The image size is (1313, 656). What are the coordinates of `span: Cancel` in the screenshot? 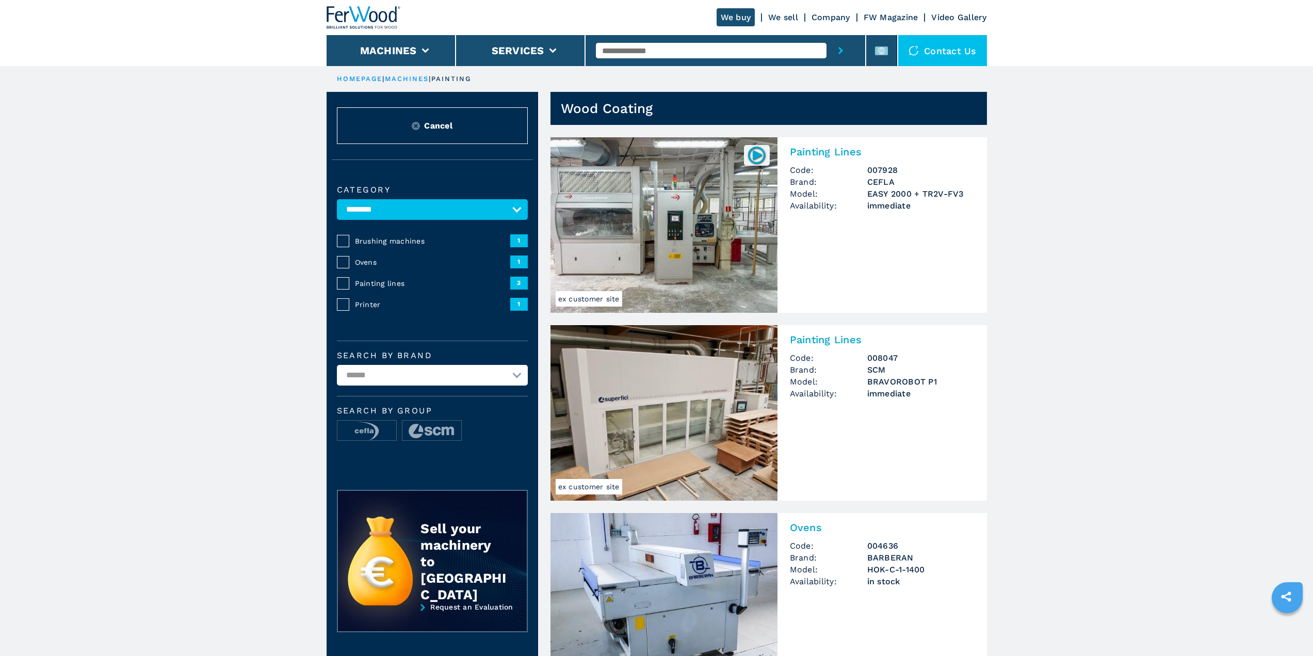 It's located at (438, 125).